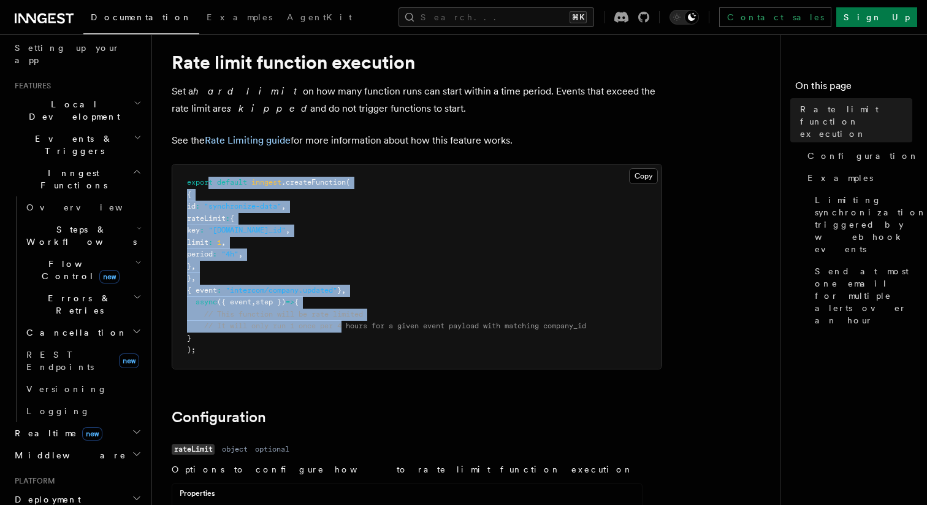  What do you see at coordinates (877, 17) in the screenshot?
I see `a: Sign Up` at bounding box center [877, 17].